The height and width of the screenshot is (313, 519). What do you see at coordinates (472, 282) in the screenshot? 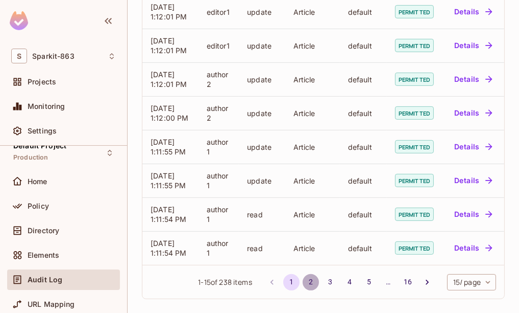
I see `div: 15 / page` at bounding box center [472, 282].